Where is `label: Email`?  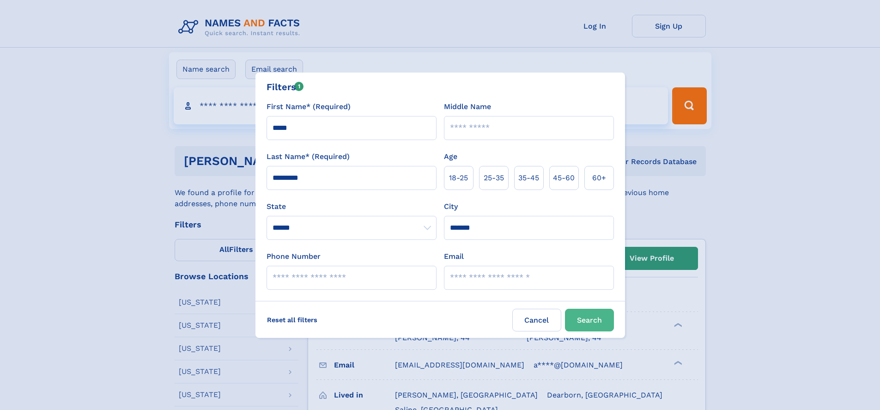 label: Email is located at coordinates (454, 256).